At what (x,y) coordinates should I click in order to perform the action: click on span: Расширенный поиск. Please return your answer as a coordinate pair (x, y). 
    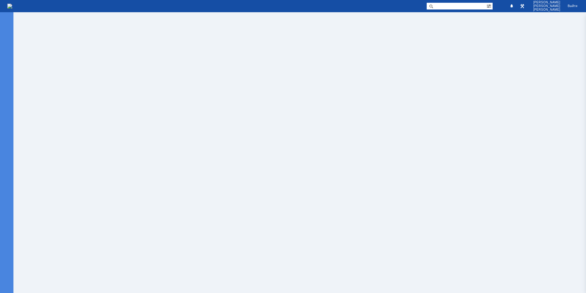
    Looking at the image, I should click on (490, 5).